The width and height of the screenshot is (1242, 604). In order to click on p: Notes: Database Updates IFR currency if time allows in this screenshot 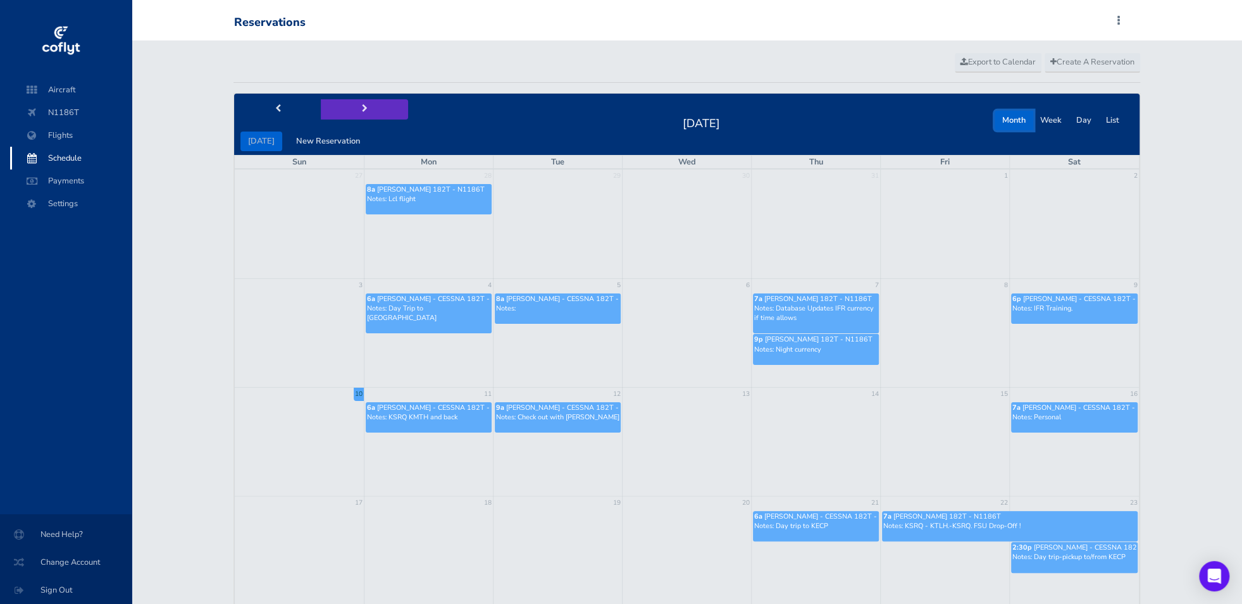, I will do `click(816, 313)`.